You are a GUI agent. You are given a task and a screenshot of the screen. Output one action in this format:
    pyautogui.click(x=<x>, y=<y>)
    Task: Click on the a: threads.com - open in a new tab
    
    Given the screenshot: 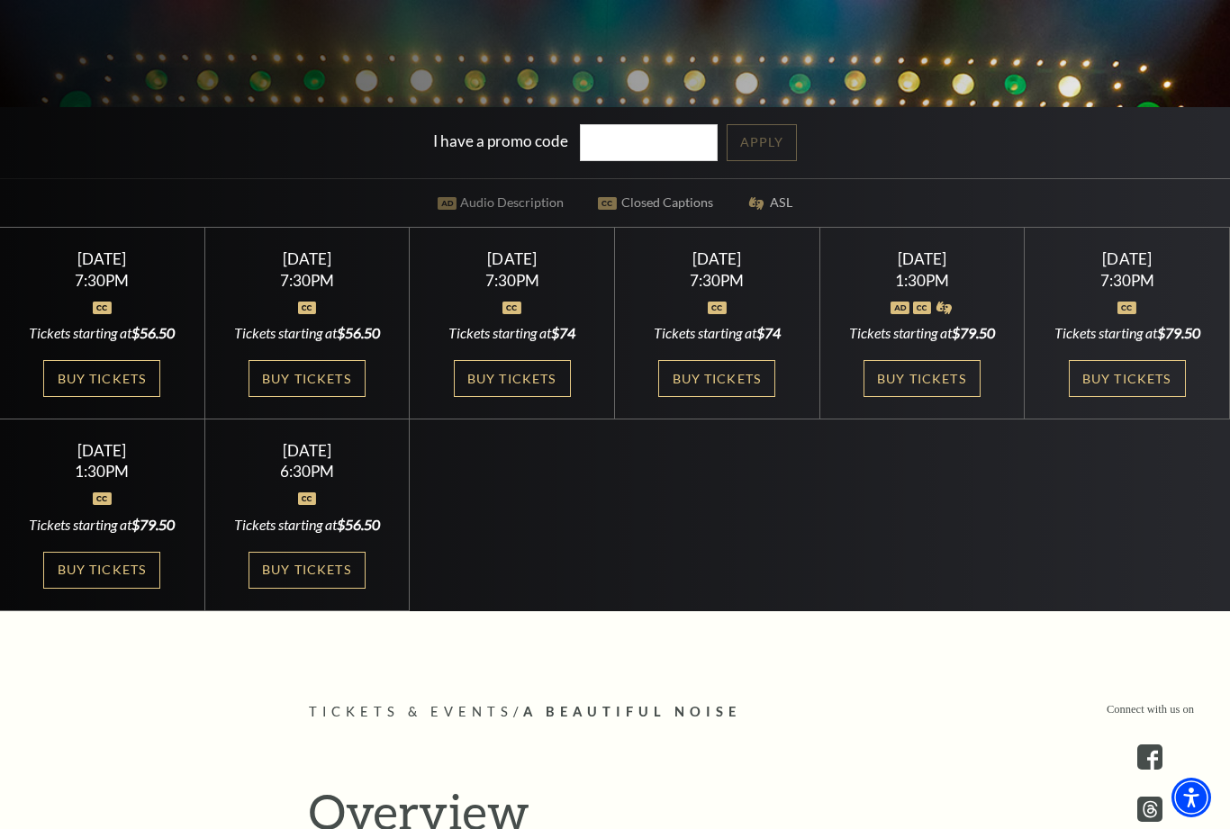 What is the action you would take?
    pyautogui.click(x=1150, y=810)
    